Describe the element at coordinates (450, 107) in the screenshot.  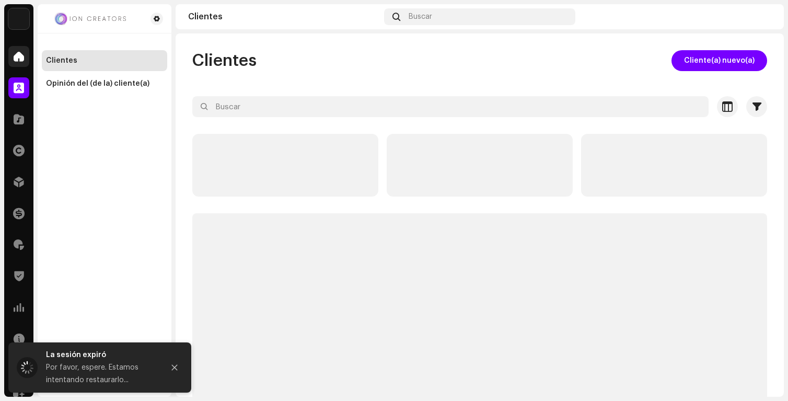
I see `input: Buscar` at that location.